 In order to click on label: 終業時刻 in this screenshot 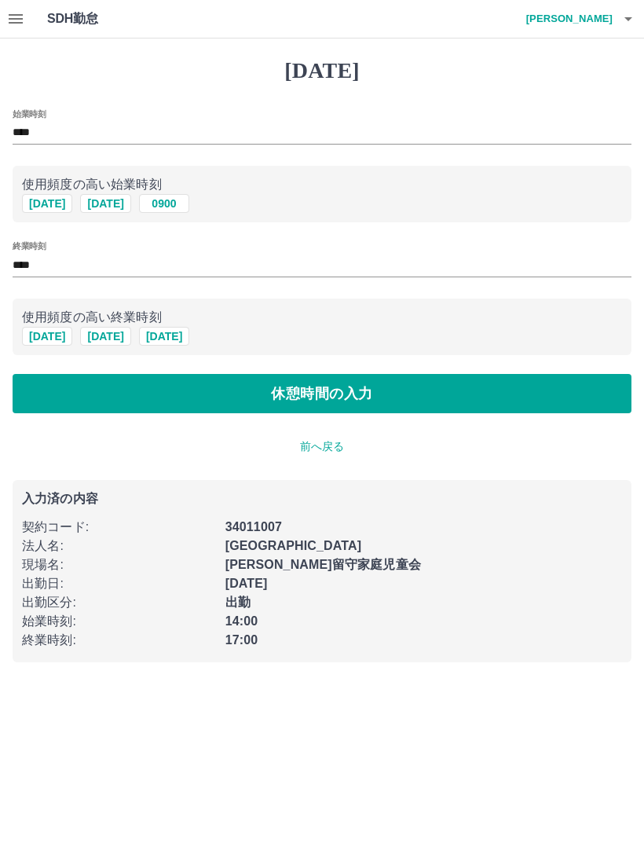, I will do `click(29, 246)`.